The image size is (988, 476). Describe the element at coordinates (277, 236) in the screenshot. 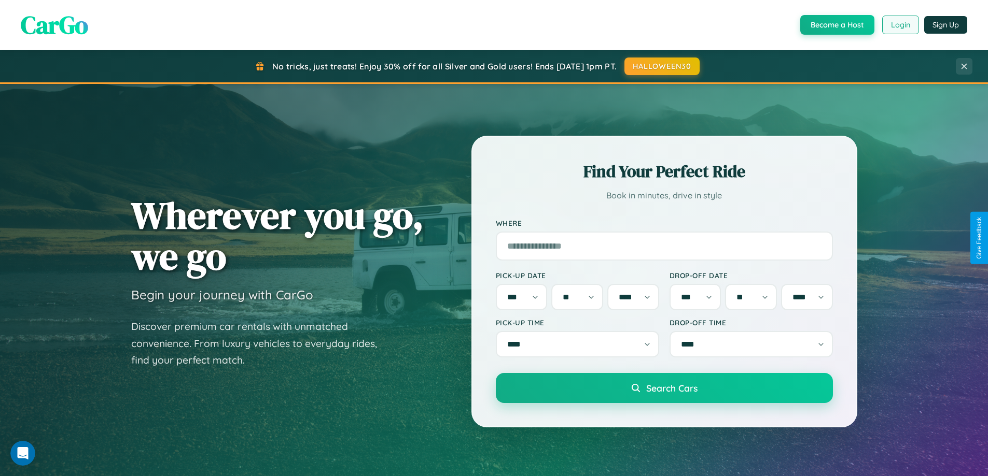

I see `h1: Wherever you go, we go` at that location.